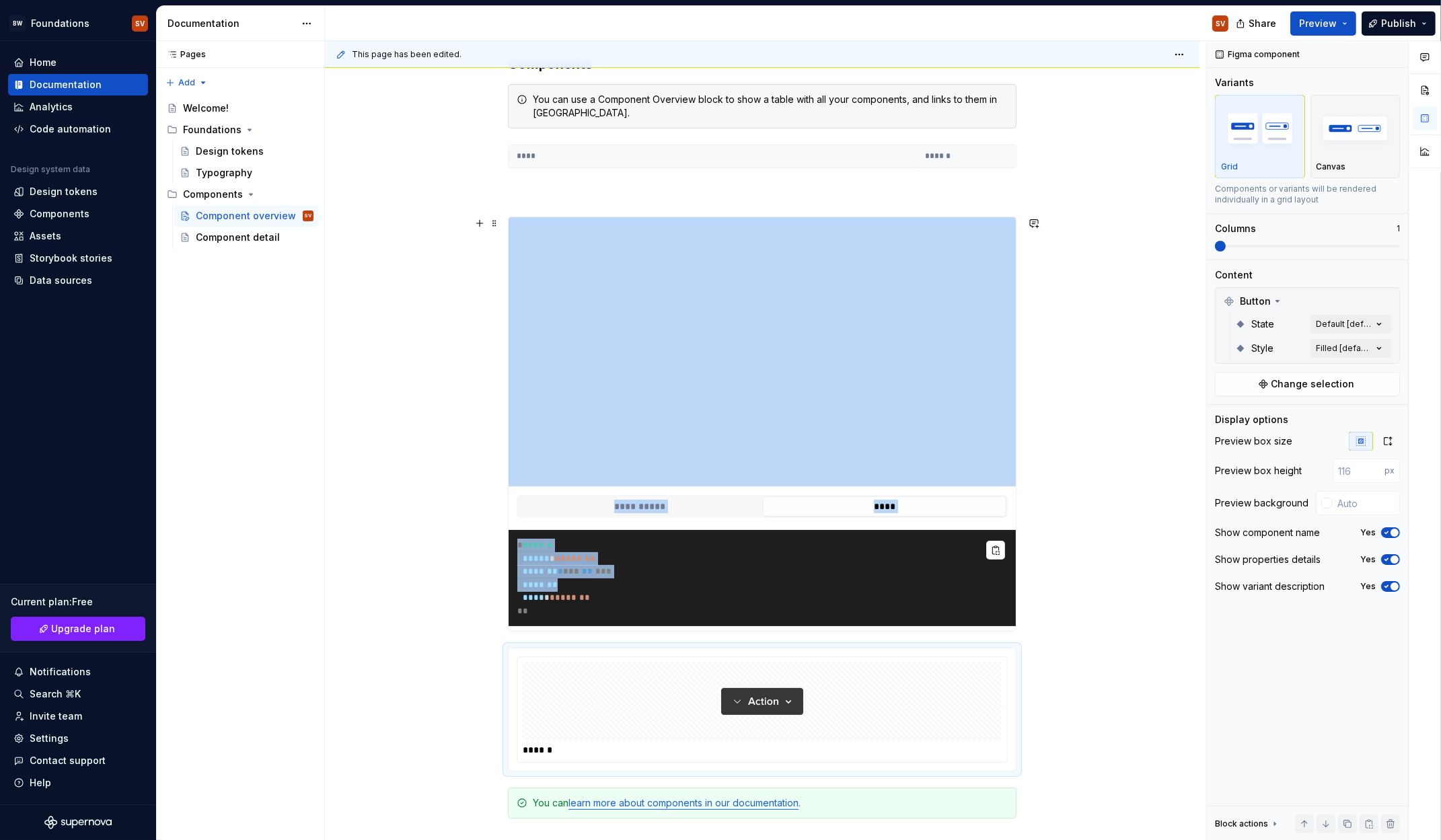 Image resolution: width=1441 pixels, height=840 pixels. What do you see at coordinates (1257, 24) in the screenshot?
I see `button: Share` at bounding box center [1257, 24].